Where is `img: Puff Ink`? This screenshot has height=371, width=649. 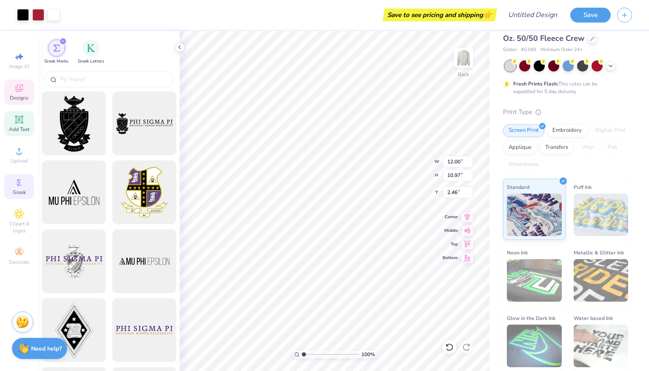 img: Puff Ink is located at coordinates (601, 215).